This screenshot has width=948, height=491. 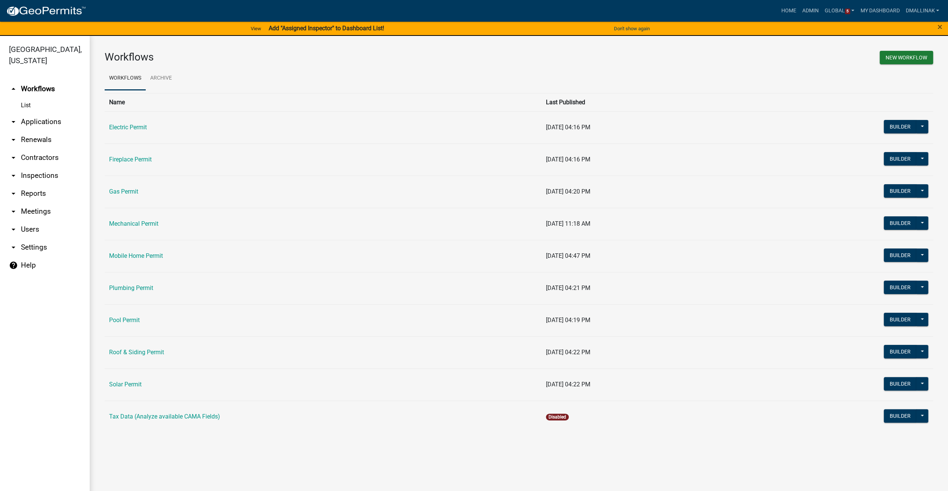 I want to click on th: Name, so click(x=323, y=102).